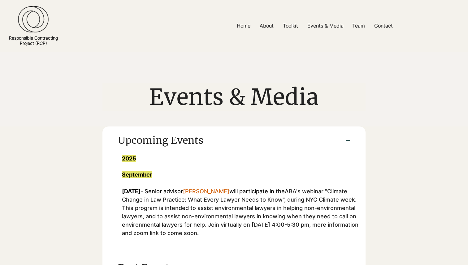 The image size is (468, 265). Describe the element at coordinates (290, 26) in the screenshot. I see `a: Toolkit` at that location.